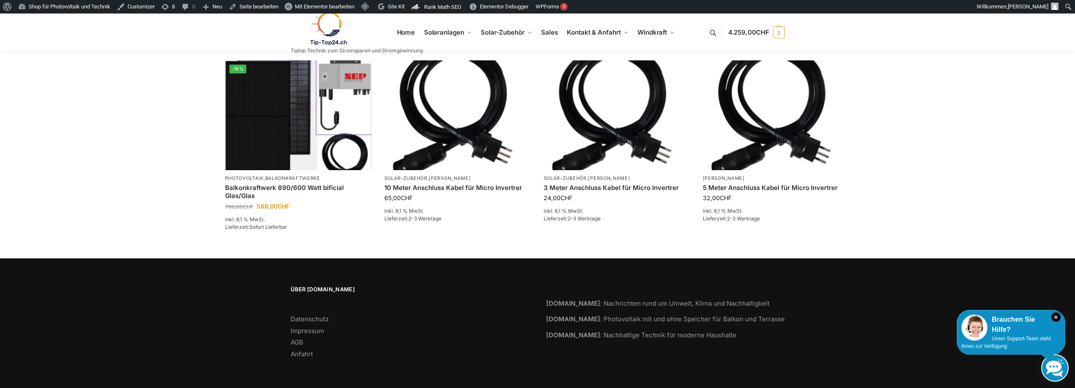  I want to click on span: Rank Math SEO, so click(443, 7).